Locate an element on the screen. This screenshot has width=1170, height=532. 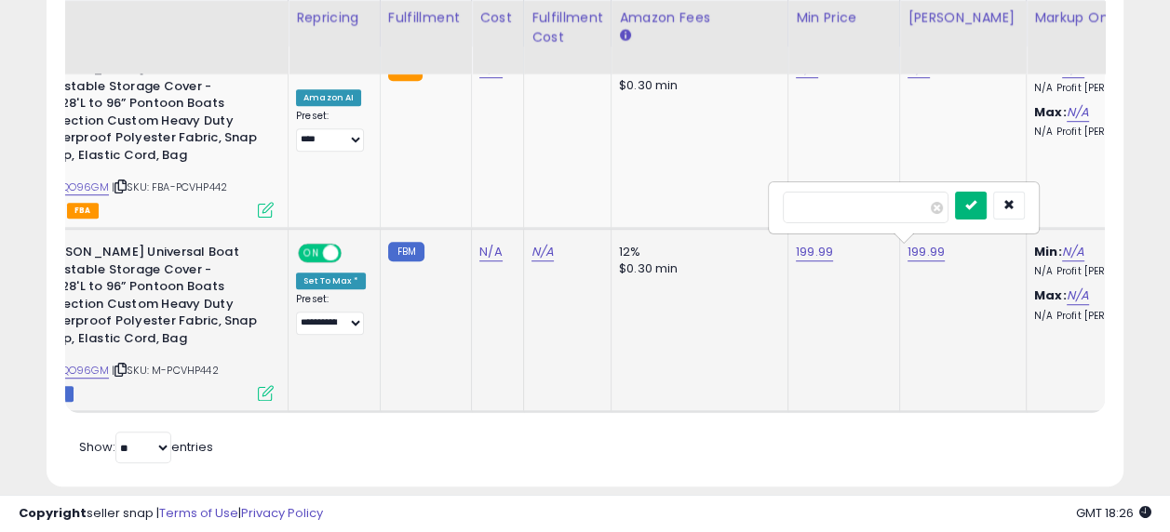
div: Set To Max * is located at coordinates (330, 281).